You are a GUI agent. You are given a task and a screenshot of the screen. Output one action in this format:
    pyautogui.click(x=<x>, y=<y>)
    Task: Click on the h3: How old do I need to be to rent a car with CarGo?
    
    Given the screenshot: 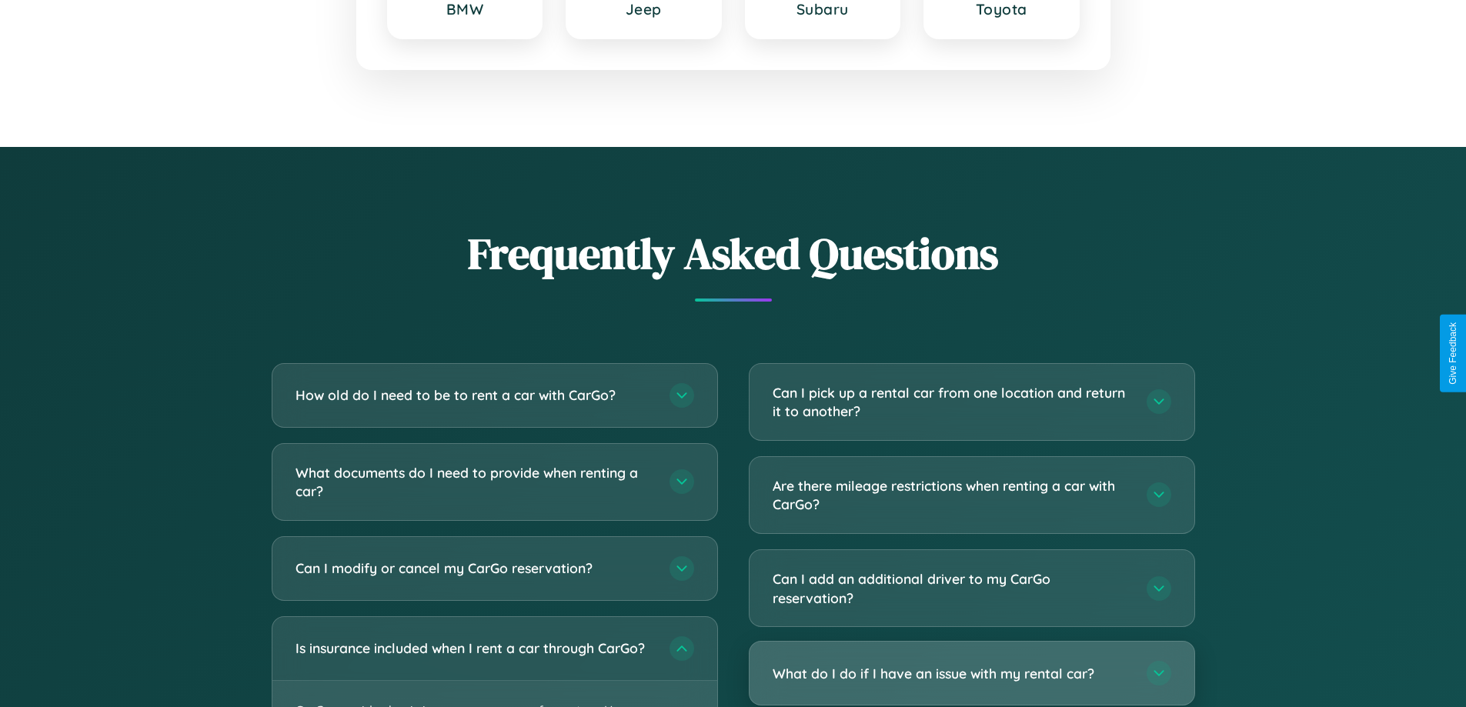 What is the action you would take?
    pyautogui.click(x=475, y=395)
    